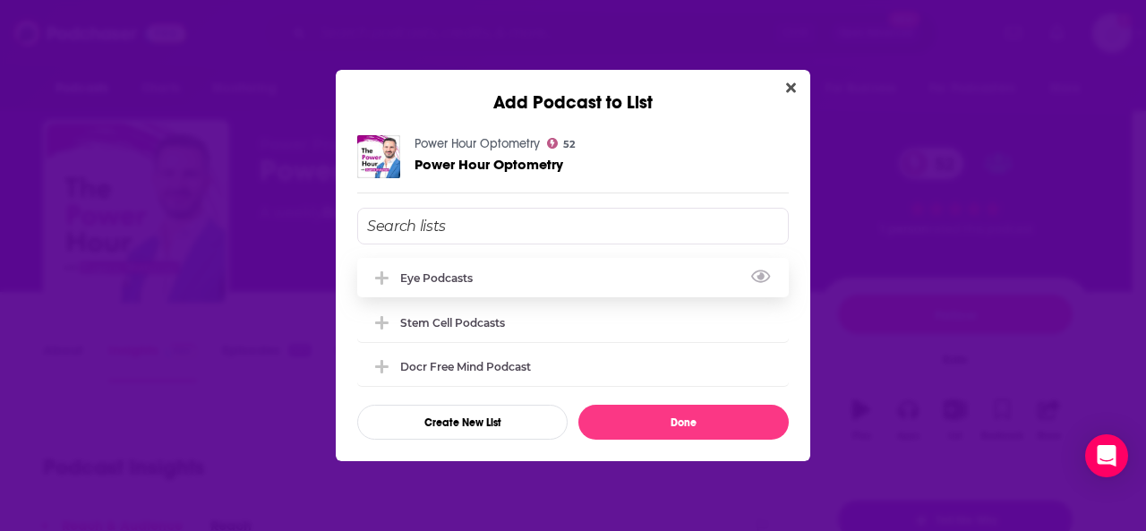 The image size is (1146, 531). What do you see at coordinates (1106, 456) in the screenshot?
I see `div: Open Intercom Messenger` at bounding box center [1106, 456].